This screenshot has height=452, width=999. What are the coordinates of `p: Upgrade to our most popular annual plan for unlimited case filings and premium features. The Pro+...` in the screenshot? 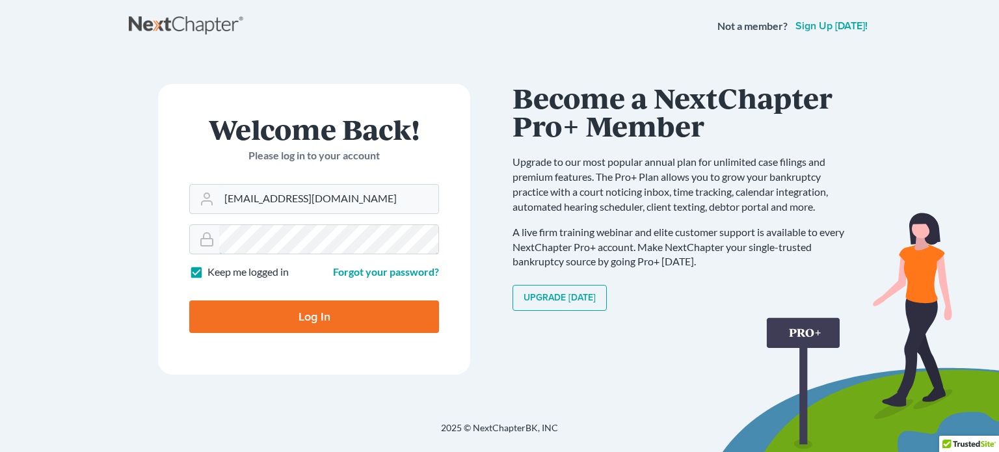 It's located at (685, 184).